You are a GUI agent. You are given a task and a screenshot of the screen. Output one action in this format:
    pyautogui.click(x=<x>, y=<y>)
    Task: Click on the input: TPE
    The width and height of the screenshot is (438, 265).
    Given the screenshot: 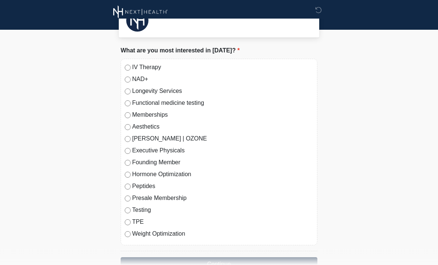 What is the action you would take?
    pyautogui.click(x=128, y=223)
    